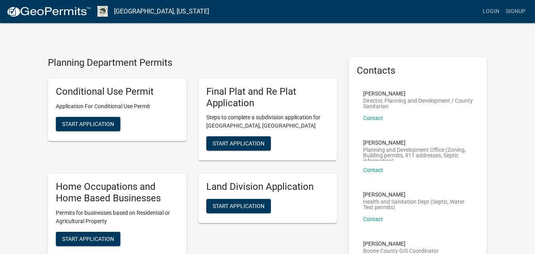 The image size is (535, 254). Describe the element at coordinates (418, 154) in the screenshot. I see `p: Planning and Development Office (Zoning, Building permits, 911 addresses, Septic information)` at that location.